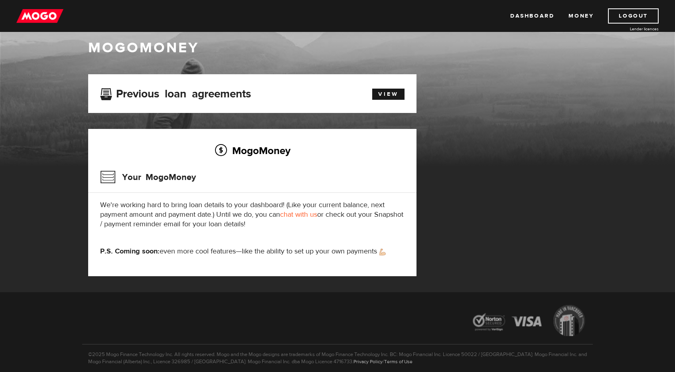 This screenshot has width=675, height=372. I want to click on a: Terms of Use, so click(398, 362).